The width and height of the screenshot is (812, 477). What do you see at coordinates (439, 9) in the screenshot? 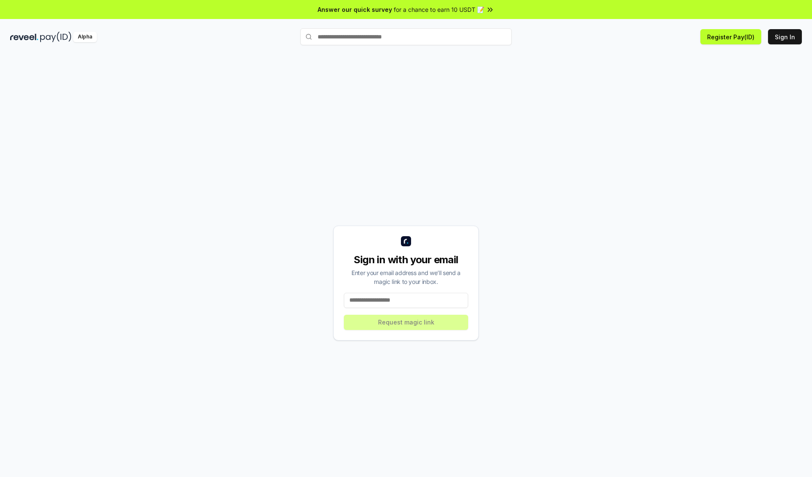
I see `span: for a chance to earn 10 USDT 📝` at bounding box center [439, 9].